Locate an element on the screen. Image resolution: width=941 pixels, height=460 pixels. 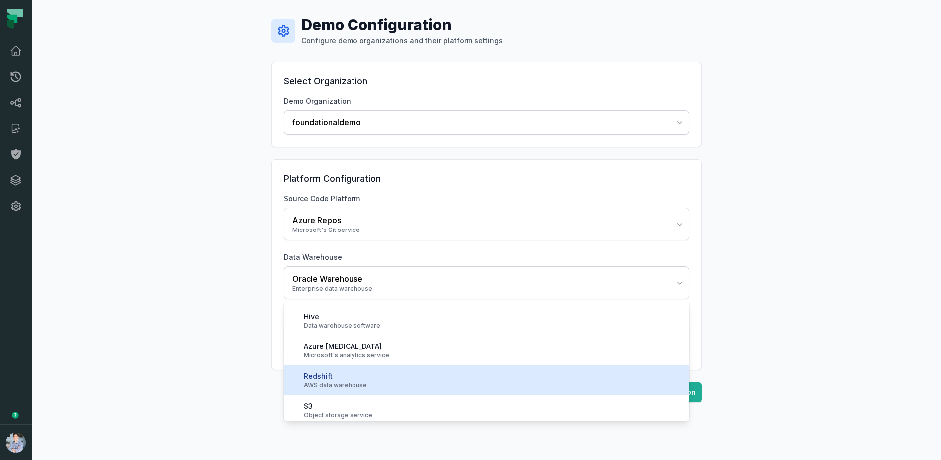
img: avatar of Alon Nafta is located at coordinates (16, 443).